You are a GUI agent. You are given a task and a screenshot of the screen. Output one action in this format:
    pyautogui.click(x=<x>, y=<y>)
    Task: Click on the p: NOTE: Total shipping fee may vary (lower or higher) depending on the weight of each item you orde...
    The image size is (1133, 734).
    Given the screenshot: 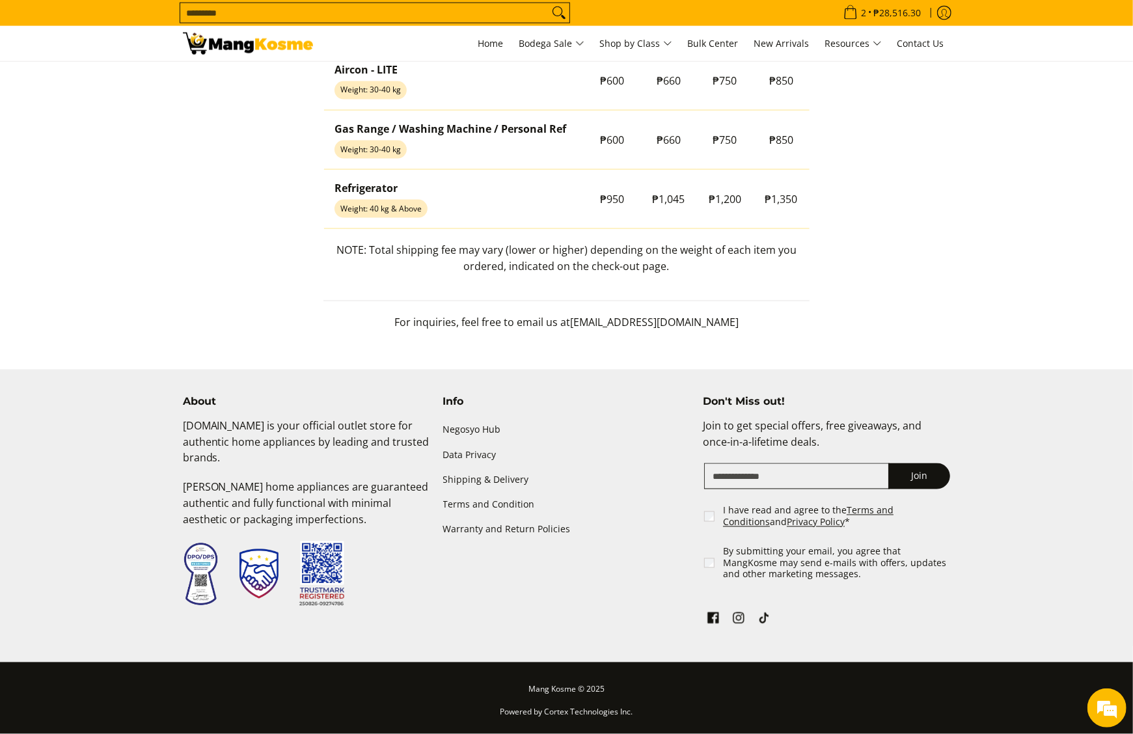 What is the action you would take?
    pyautogui.click(x=566, y=265)
    